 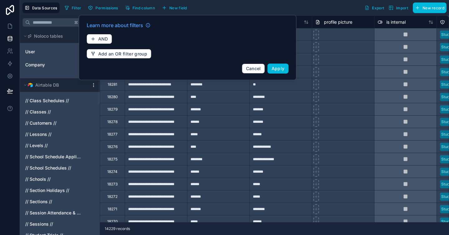 What do you see at coordinates (60, 135) in the screenshot?
I see `div: // Lessons //` at bounding box center [60, 135].